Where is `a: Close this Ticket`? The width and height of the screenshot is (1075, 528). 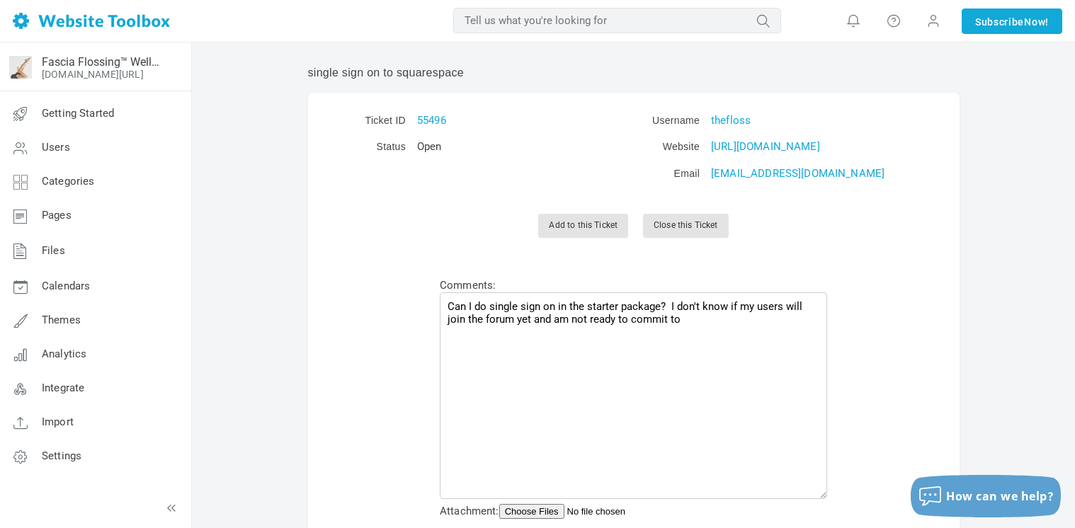 a: Close this Ticket is located at coordinates (686, 226).